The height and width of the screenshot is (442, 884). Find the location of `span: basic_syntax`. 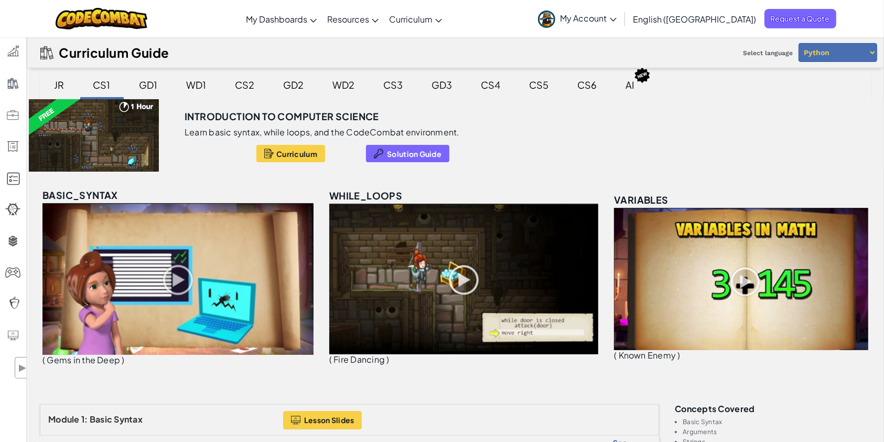

span: basic_syntax is located at coordinates (80, 195).